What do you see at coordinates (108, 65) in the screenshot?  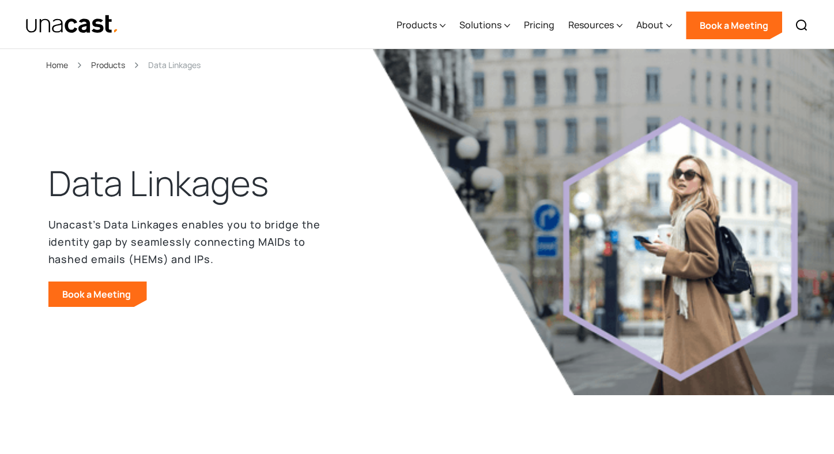 I see `a: Products` at bounding box center [108, 65].